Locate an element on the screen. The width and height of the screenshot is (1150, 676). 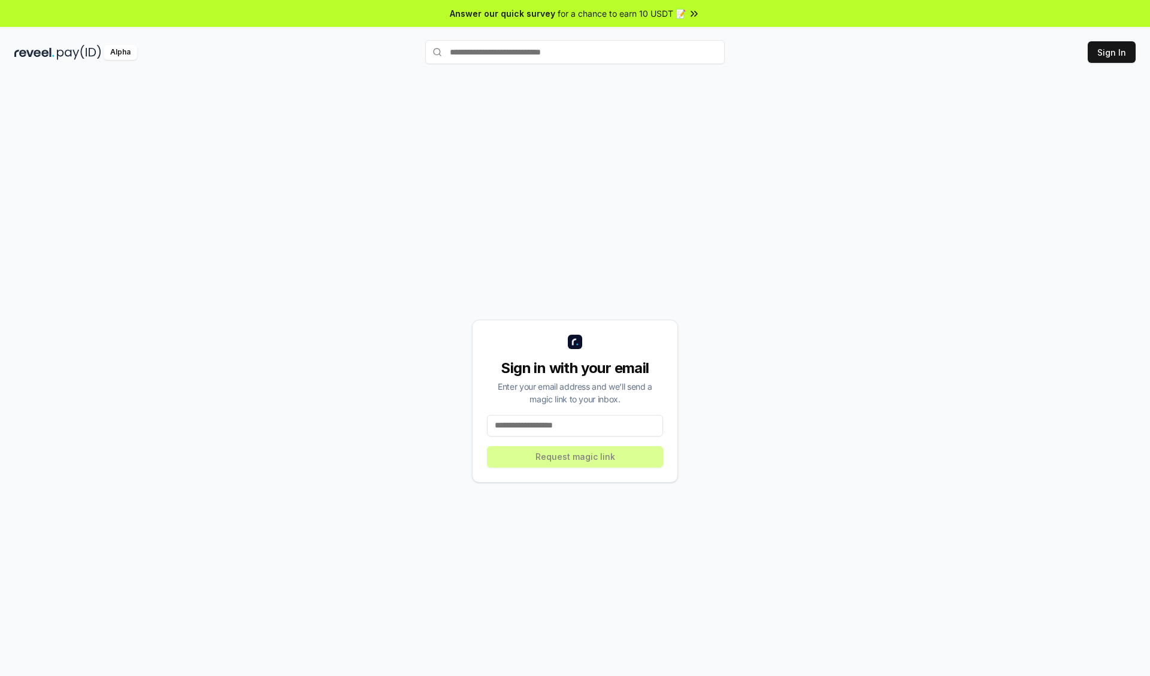
button: Sign In is located at coordinates (1111, 52).